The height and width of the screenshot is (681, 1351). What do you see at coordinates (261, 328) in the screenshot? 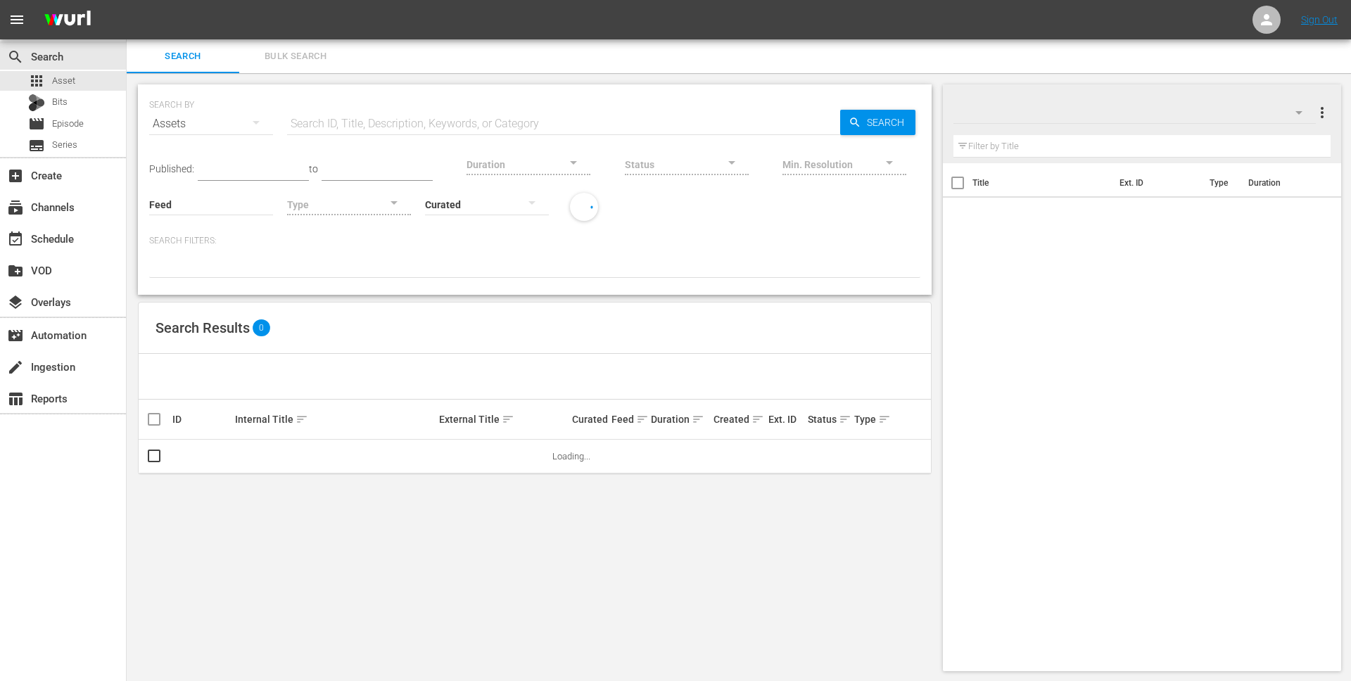
I see `span: 0` at bounding box center [261, 328].